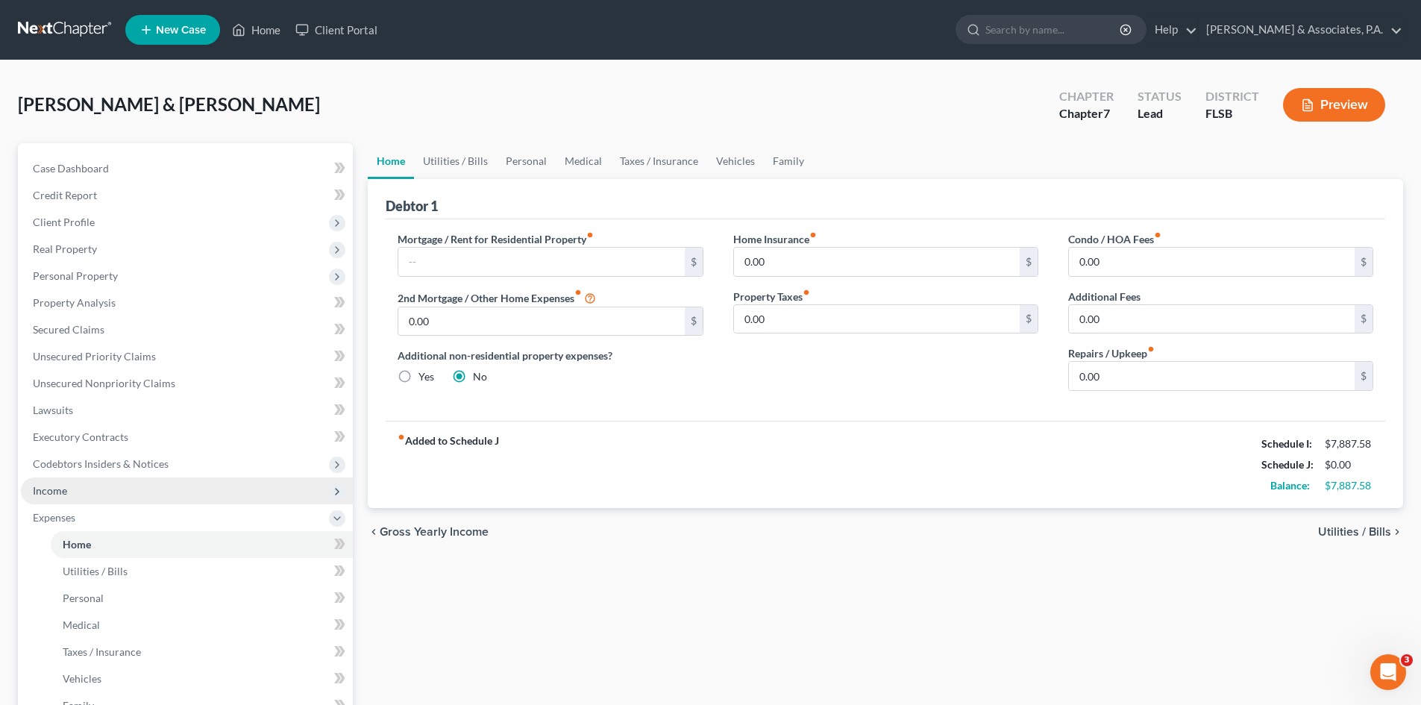 The width and height of the screenshot is (1421, 705). What do you see at coordinates (1288, 464) in the screenshot?
I see `strong: Schedule J:` at bounding box center [1288, 464].